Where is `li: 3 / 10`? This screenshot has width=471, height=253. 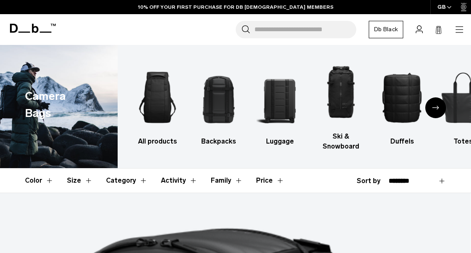
li: 3 / 10 is located at coordinates (280, 104).